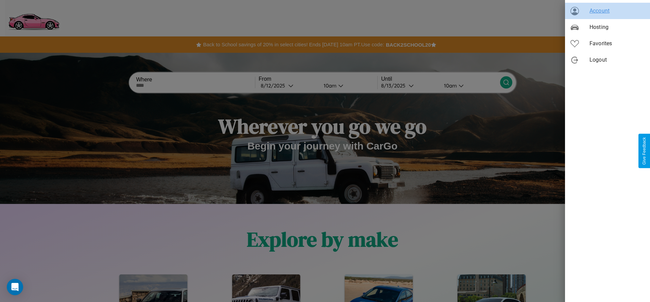 This screenshot has width=650, height=302. What do you see at coordinates (617, 11) in the screenshot?
I see `span: Account` at bounding box center [617, 11].